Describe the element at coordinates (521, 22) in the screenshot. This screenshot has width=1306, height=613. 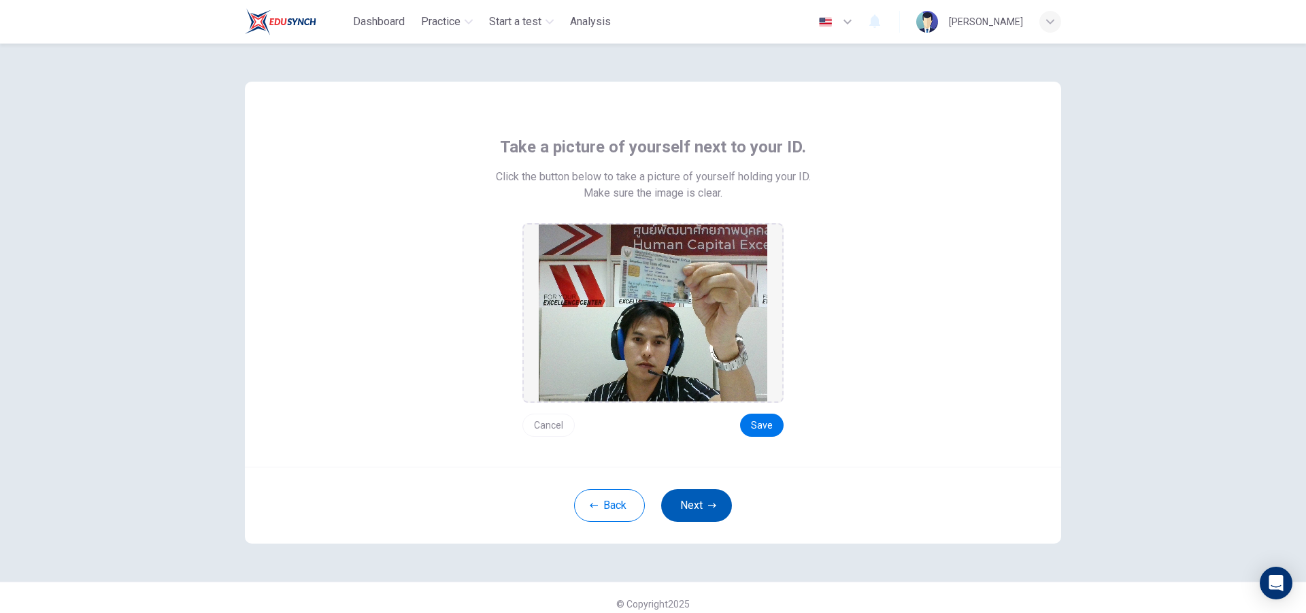
I see `button: Start a test` at that location.